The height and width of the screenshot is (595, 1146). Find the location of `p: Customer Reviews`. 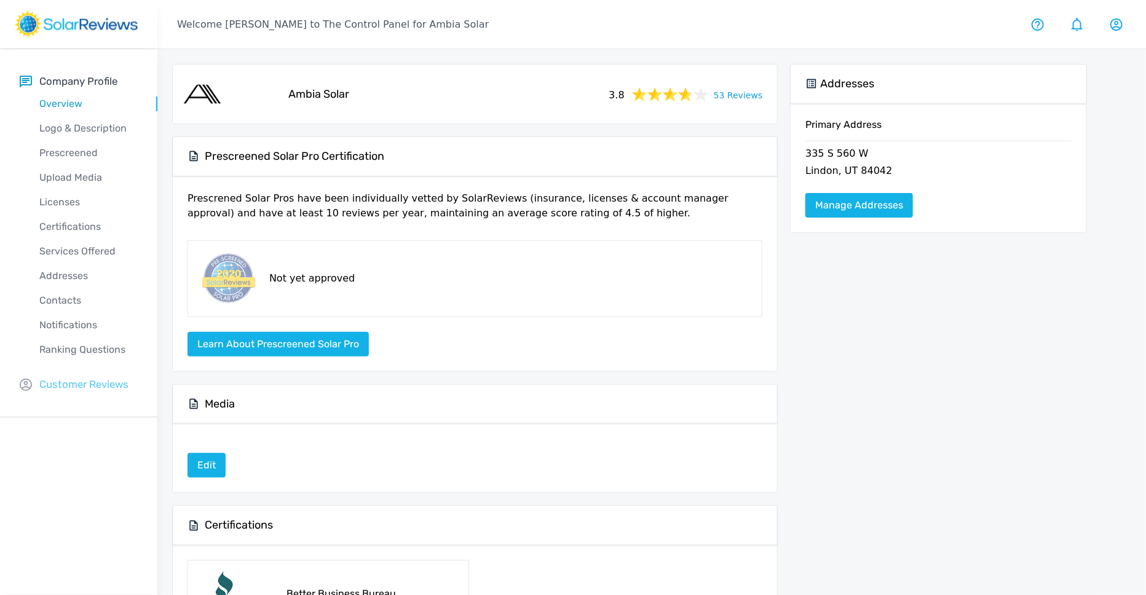

p: Customer Reviews is located at coordinates (84, 384).